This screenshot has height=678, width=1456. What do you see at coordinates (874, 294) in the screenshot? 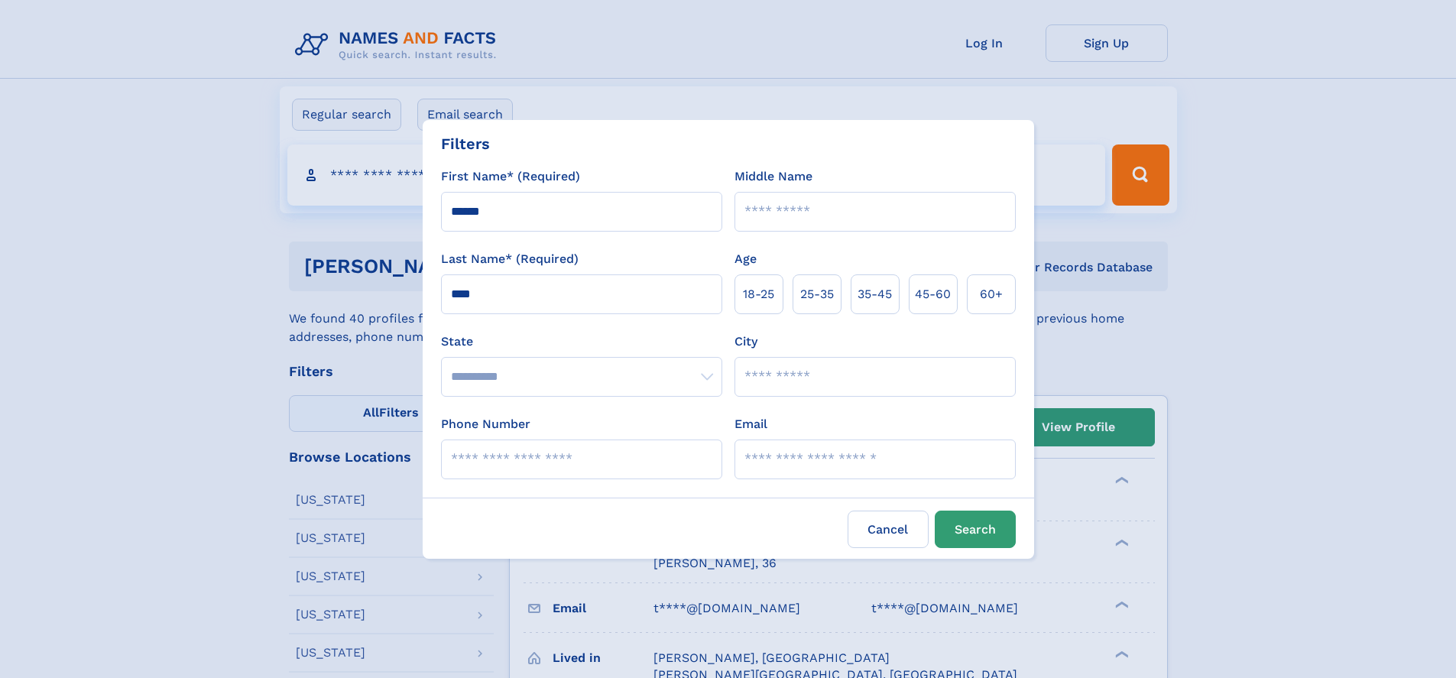
I see `span: 35‑45` at bounding box center [874, 294].